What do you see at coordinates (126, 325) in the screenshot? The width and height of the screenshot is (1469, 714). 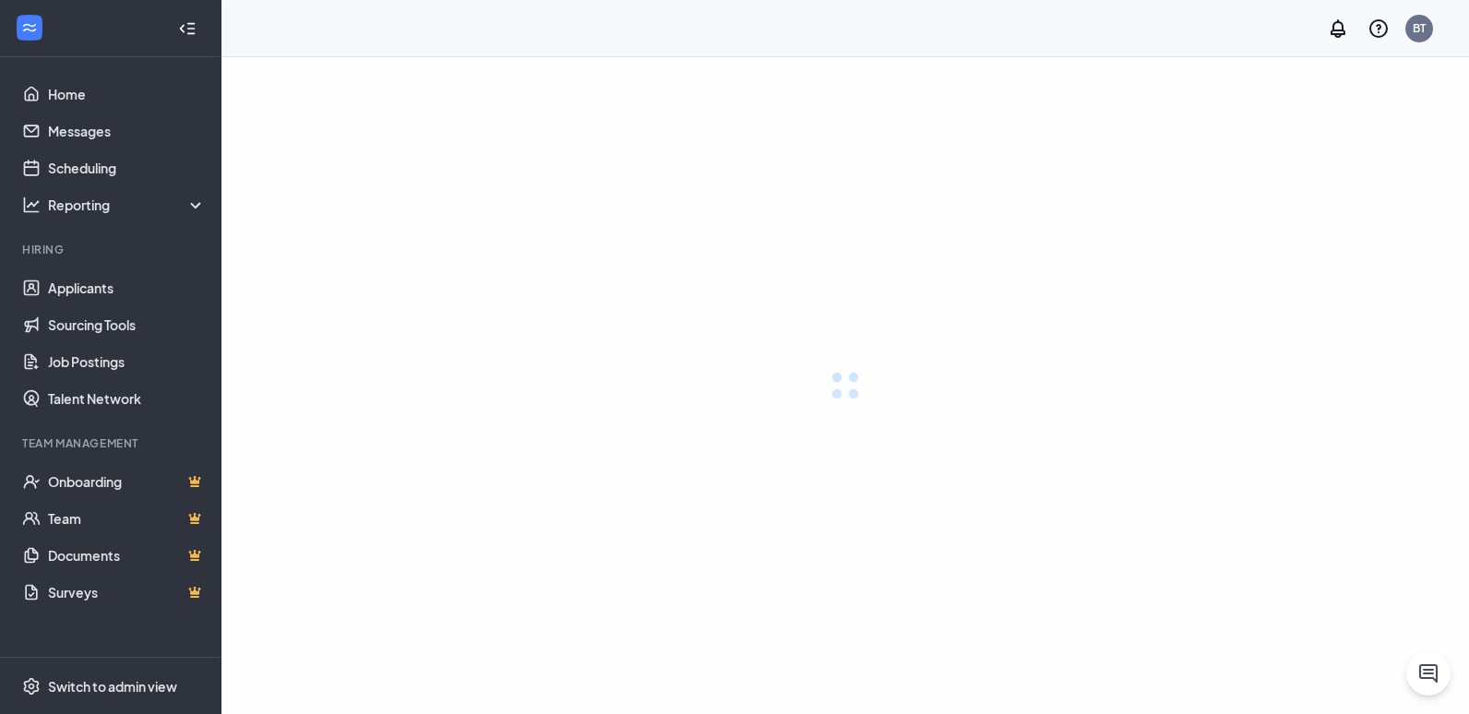 I see `a: Sourcing Tools` at bounding box center [126, 325].